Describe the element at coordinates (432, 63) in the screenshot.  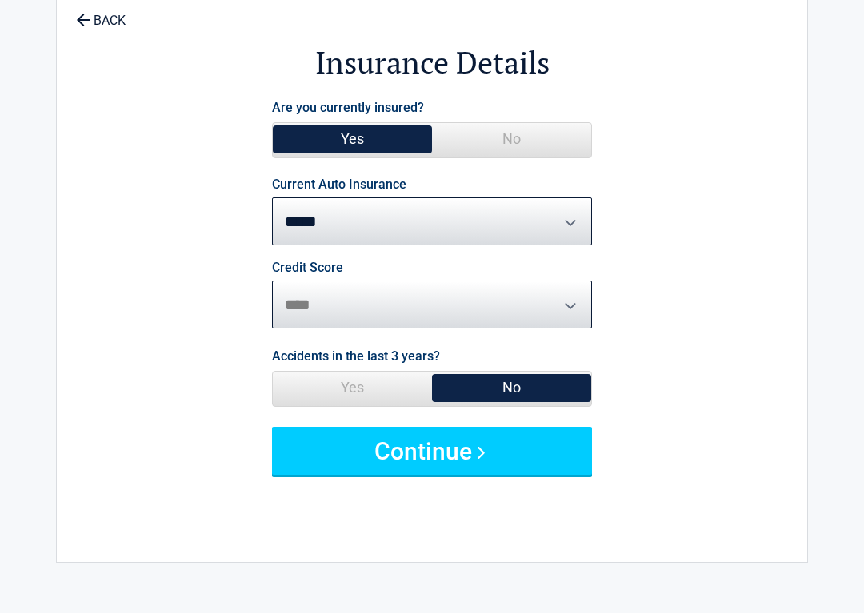
I see `h2: Insurance Details` at that location.